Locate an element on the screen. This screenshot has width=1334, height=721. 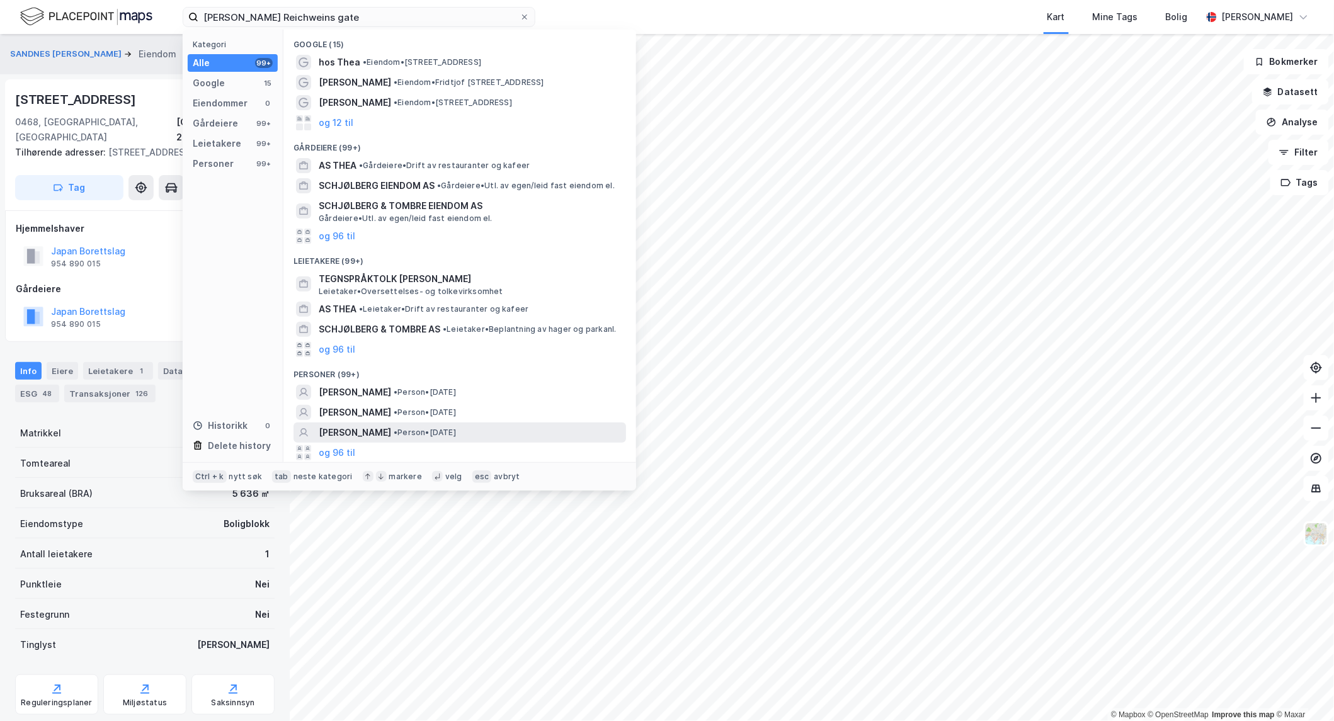
div: Festegrunn is located at coordinates (45, 615).